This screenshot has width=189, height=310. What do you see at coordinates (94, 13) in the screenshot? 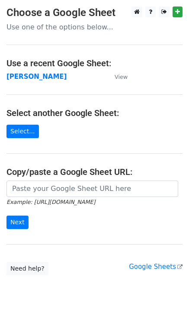
I see `h3: Choose a Google Sheet` at bounding box center [94, 13].